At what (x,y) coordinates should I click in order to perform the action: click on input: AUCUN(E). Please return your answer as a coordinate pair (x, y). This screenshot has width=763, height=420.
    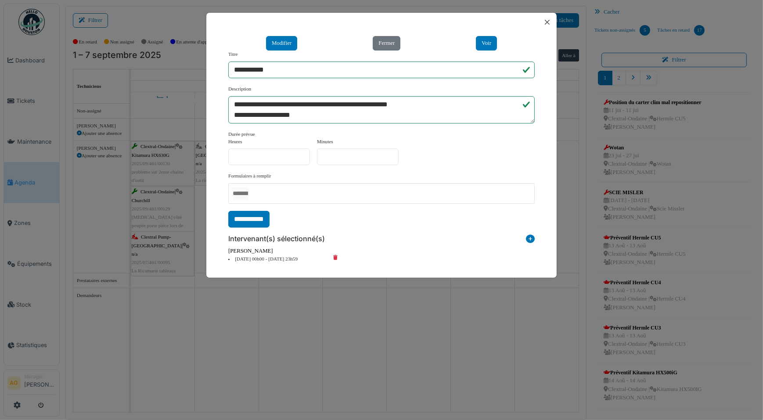
    Looking at the image, I should click on (240, 193).